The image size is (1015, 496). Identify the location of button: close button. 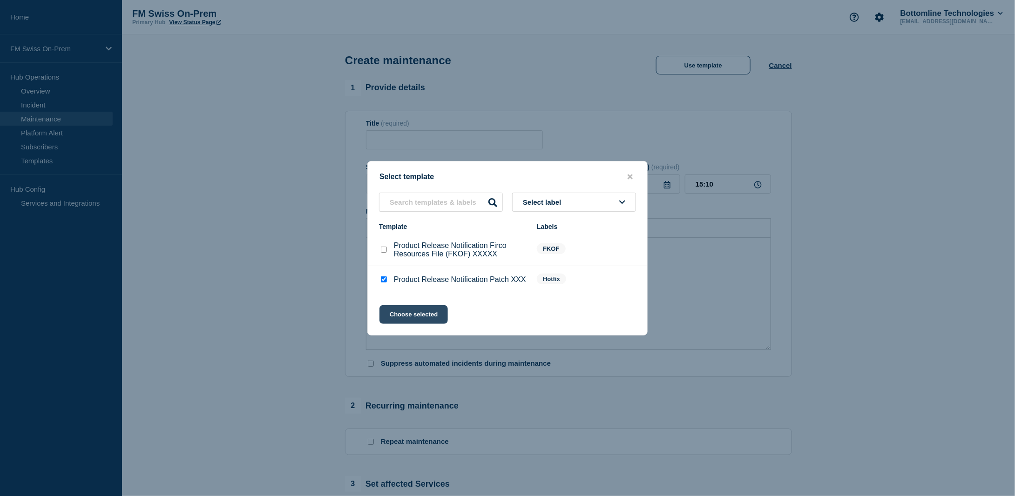
(630, 177).